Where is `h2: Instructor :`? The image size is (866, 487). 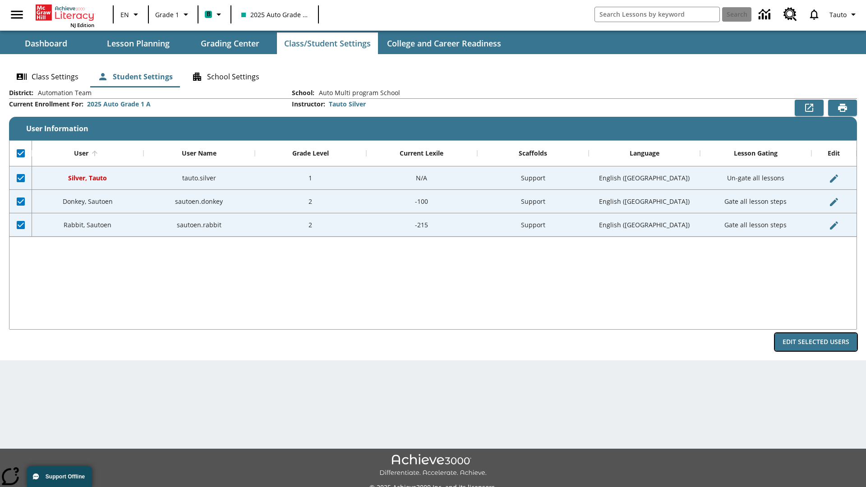 h2: Instructor : is located at coordinates (308, 104).